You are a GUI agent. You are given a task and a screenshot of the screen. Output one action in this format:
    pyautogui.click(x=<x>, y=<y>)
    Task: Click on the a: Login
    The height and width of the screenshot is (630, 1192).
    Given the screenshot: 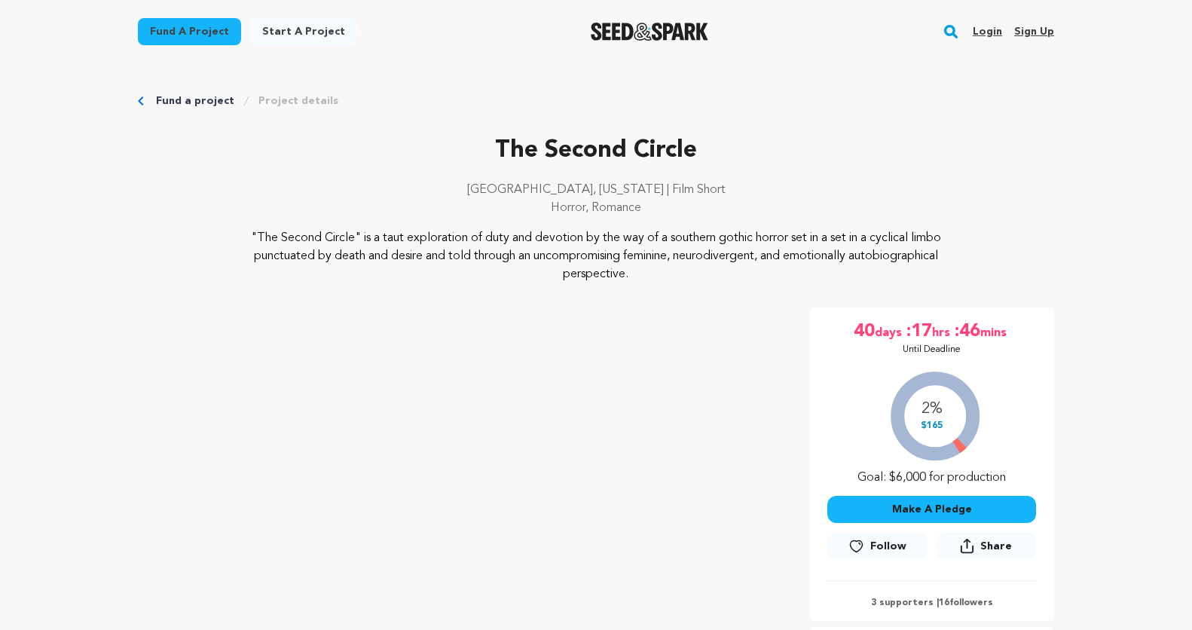 What is the action you would take?
    pyautogui.click(x=987, y=32)
    